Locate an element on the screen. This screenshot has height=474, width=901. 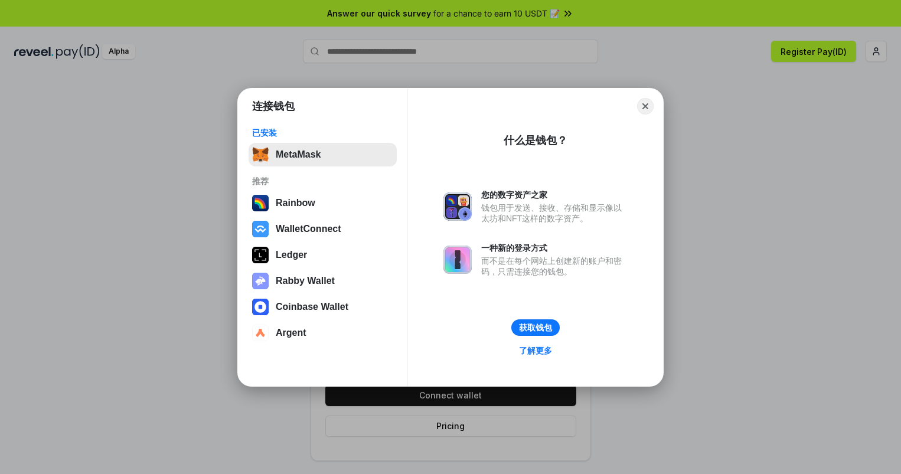
button: WalletConnect is located at coordinates (322, 229).